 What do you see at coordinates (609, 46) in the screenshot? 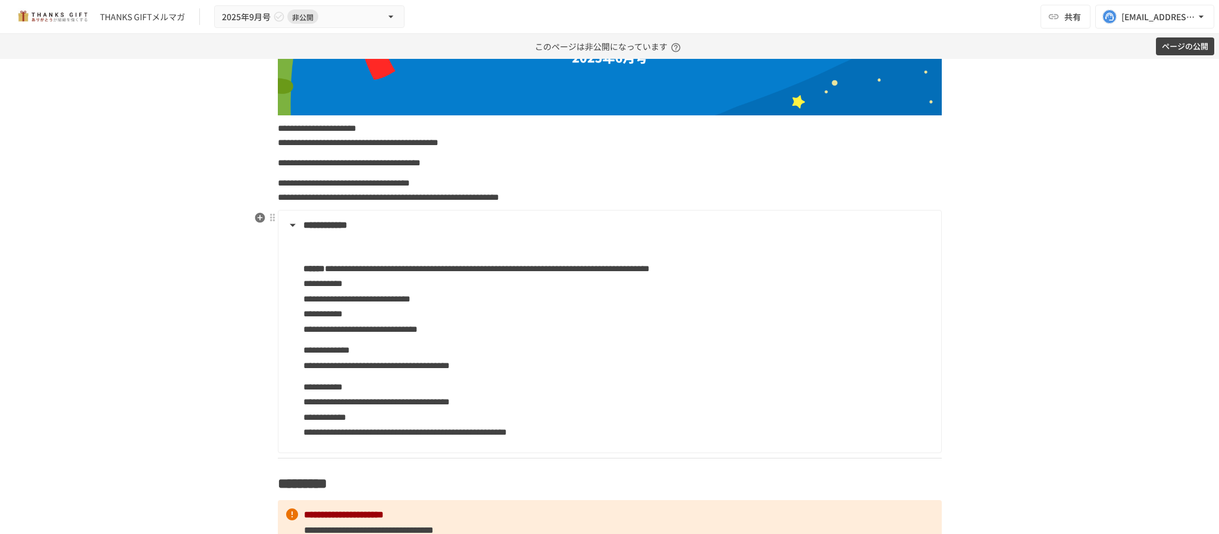
I see `p: このページは非公開になっています` at bounding box center [609, 46].